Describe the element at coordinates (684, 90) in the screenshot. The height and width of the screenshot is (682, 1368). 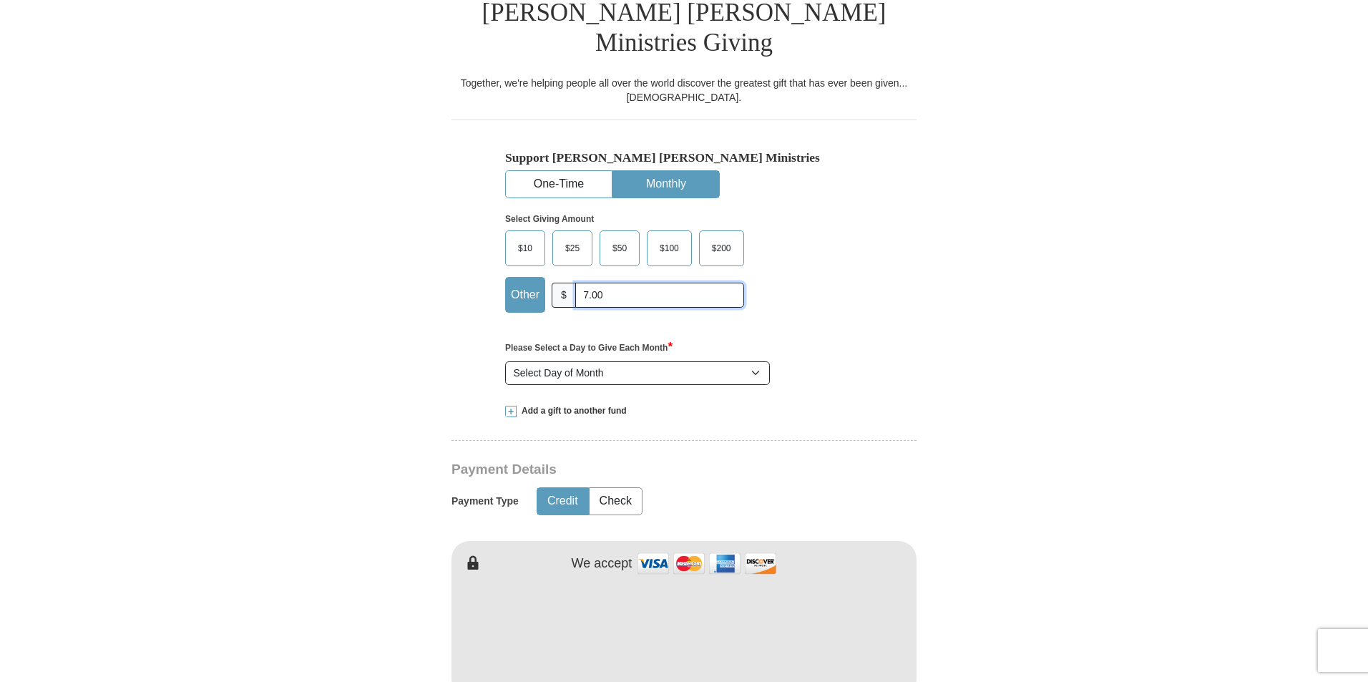
I see `div: Together, we're helping people all over the world discover the greatest gift that has ever been g...` at that location.